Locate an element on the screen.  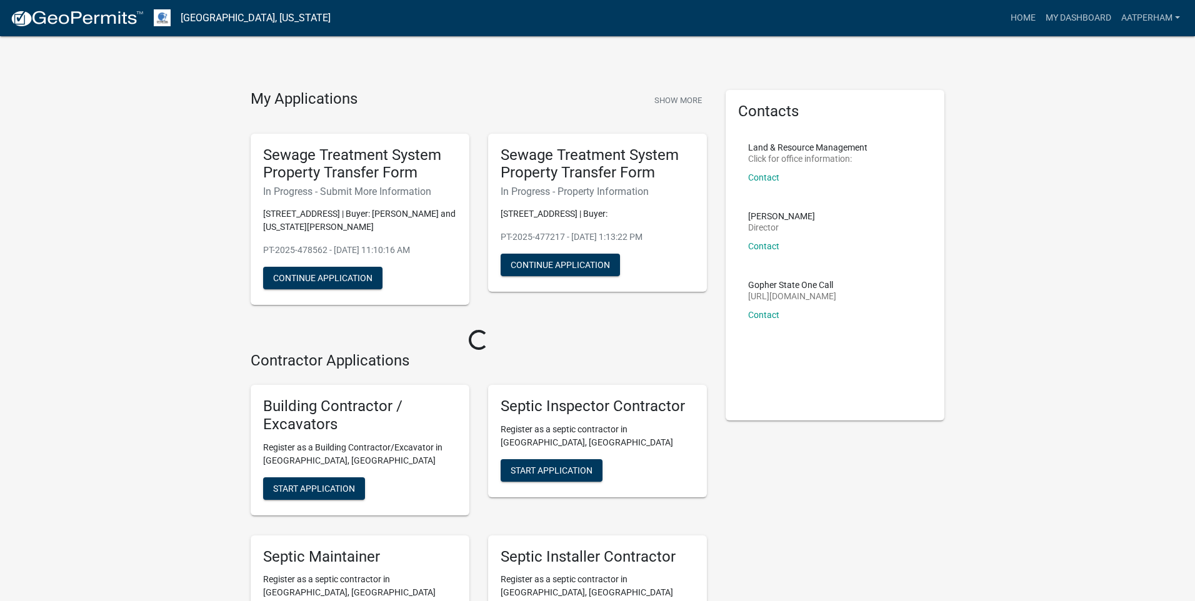
h5: Building Contractor / Excavators is located at coordinates (360, 416).